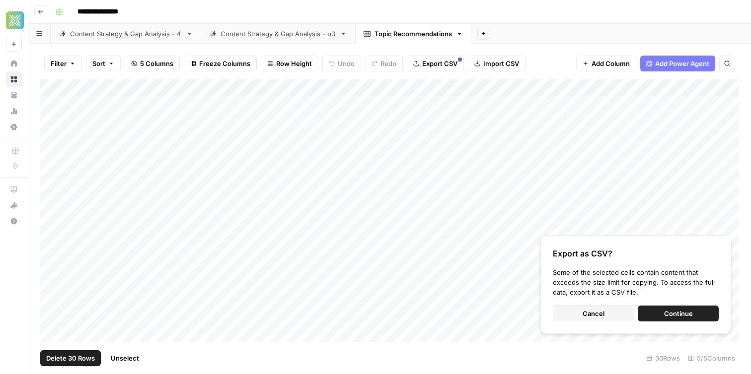 The width and height of the screenshot is (751, 374). What do you see at coordinates (606, 64) in the screenshot?
I see `button: Add Column` at bounding box center [606, 64].